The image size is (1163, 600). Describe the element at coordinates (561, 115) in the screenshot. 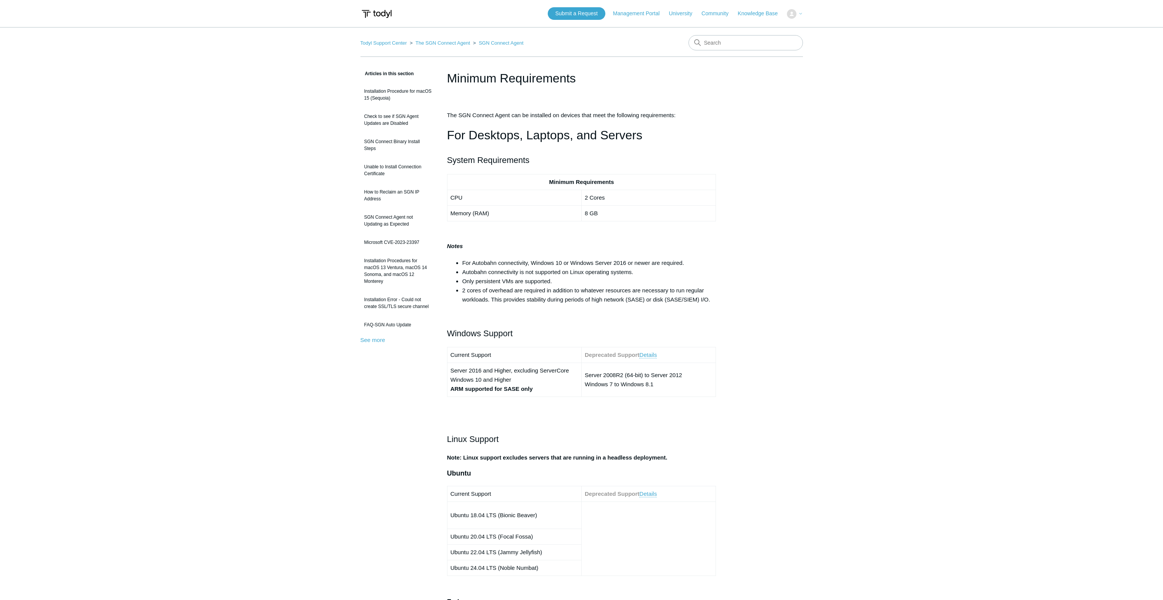

I see `span: The SGN Connect Agent can be installed on devices that meet the following requirements:` at that location.